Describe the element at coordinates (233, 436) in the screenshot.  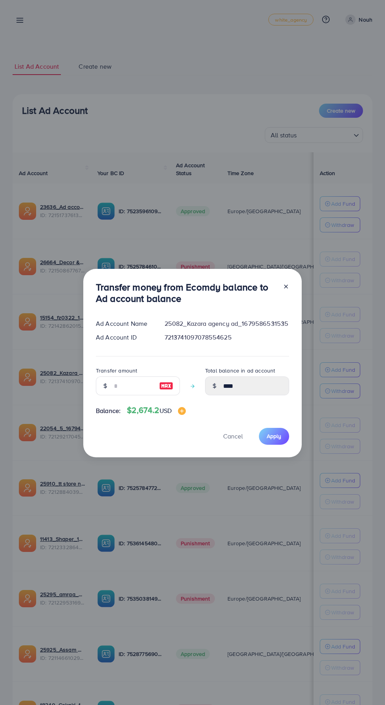
I see `button: Cancel` at that location.